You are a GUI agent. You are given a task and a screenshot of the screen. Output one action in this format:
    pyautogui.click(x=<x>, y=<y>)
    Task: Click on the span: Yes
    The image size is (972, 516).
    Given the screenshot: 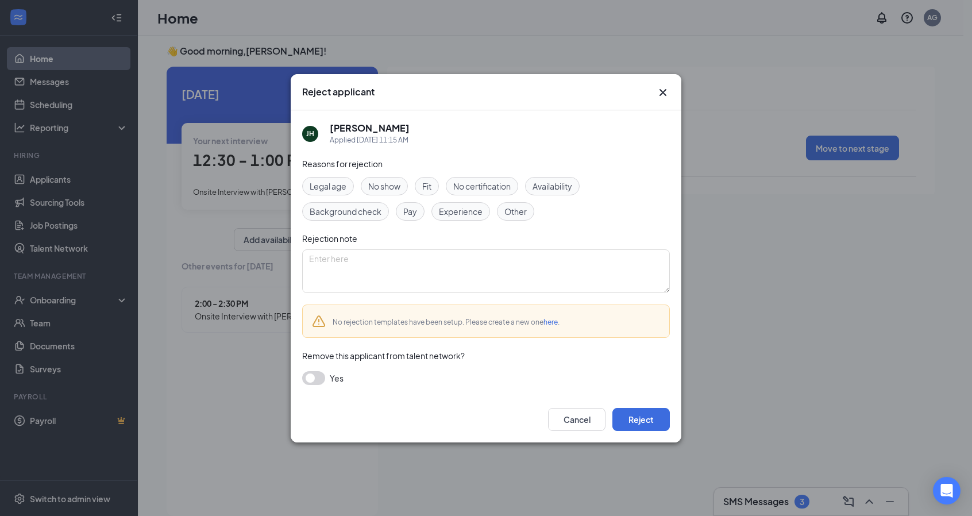 What is the action you would take?
    pyautogui.click(x=337, y=378)
    